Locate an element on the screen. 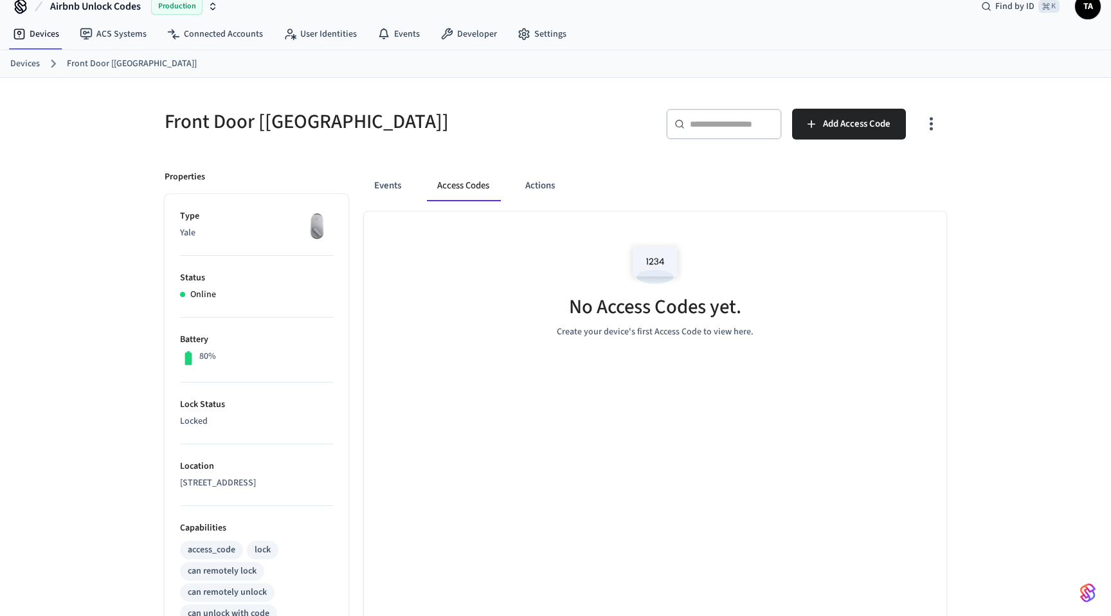 Image resolution: width=1111 pixels, height=616 pixels. p: Locked is located at coordinates (256, 421).